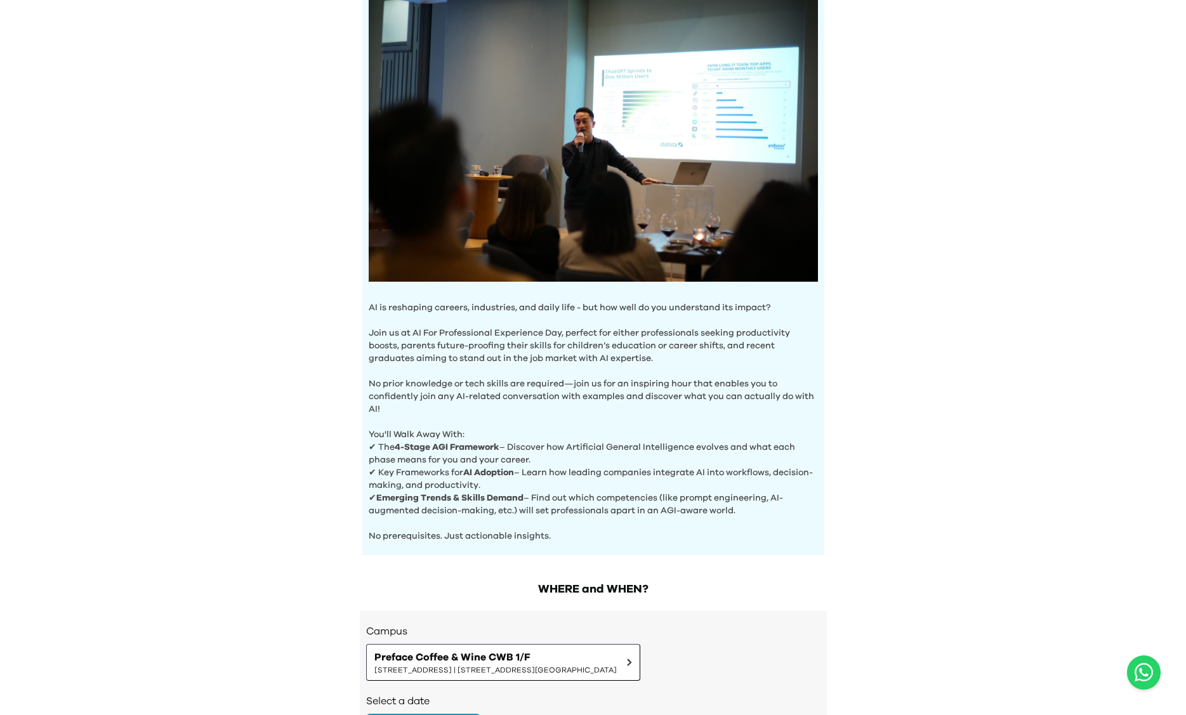 The width and height of the screenshot is (1186, 715). I want to click on p: No prerequisites. Just actionable insights., so click(593, 530).